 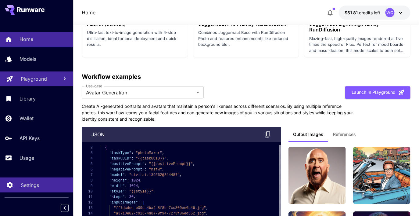 What do you see at coordinates (98, 134) in the screenshot?
I see `p: json` at bounding box center [98, 134].